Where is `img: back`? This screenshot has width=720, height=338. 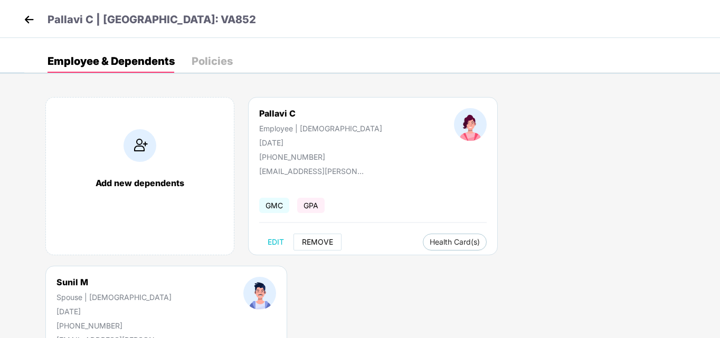 img: back is located at coordinates (29, 20).